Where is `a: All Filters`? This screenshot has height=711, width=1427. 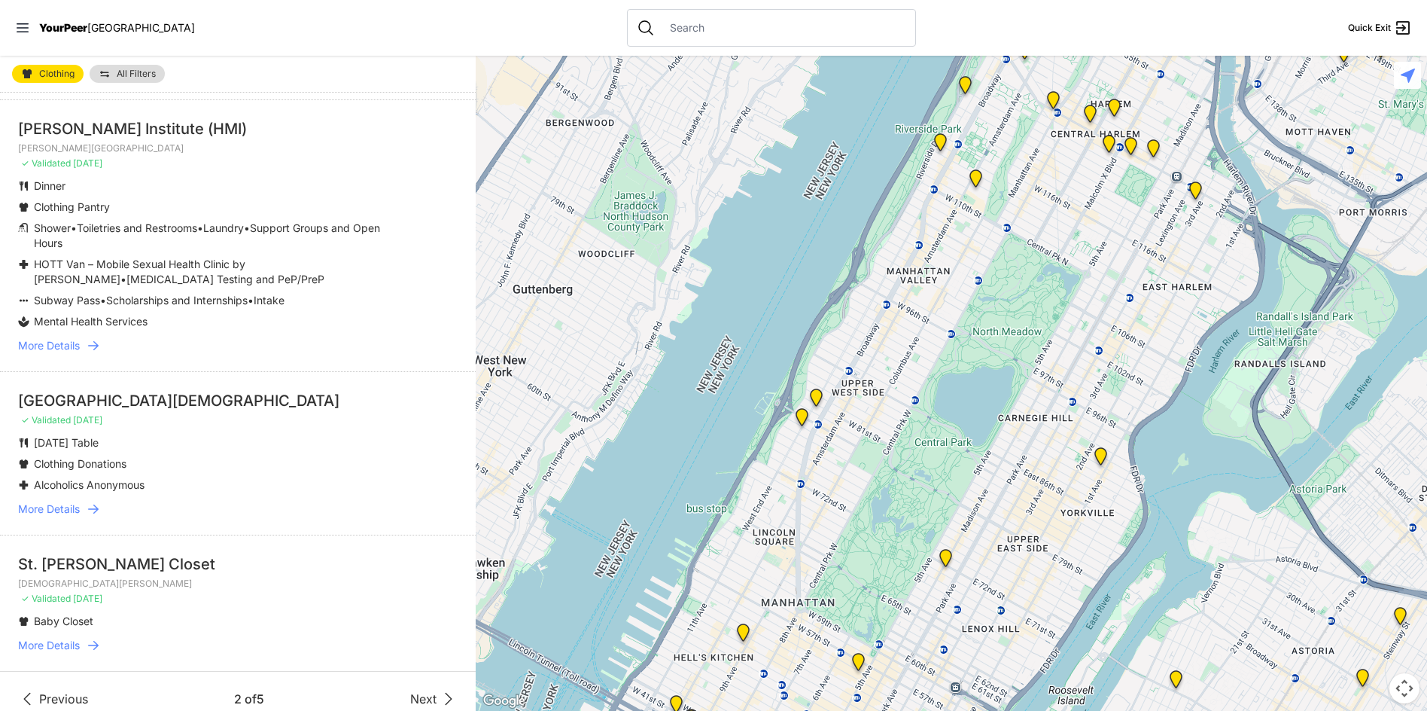
a: All Filters is located at coordinates (127, 74).